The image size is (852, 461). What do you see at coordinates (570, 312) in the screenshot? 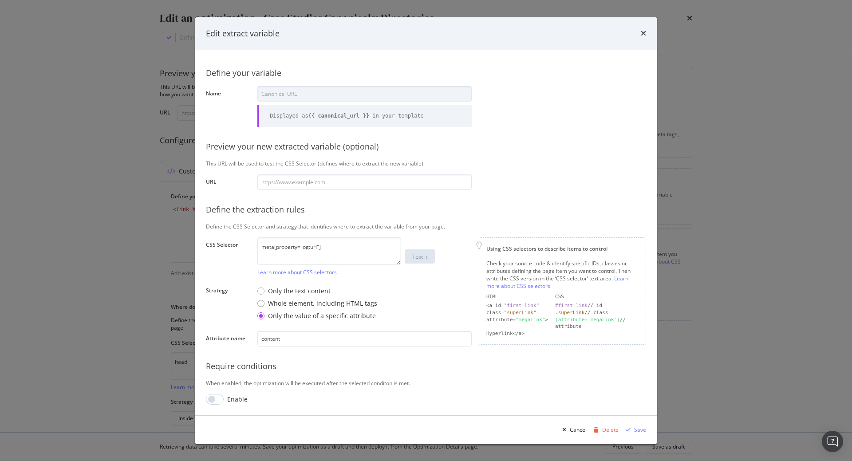
I see `div: .superLink` at bounding box center [570, 312].